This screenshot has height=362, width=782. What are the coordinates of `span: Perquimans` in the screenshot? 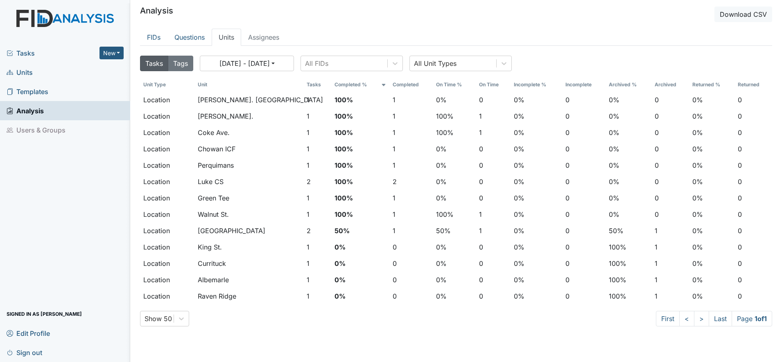 It's located at (216, 165).